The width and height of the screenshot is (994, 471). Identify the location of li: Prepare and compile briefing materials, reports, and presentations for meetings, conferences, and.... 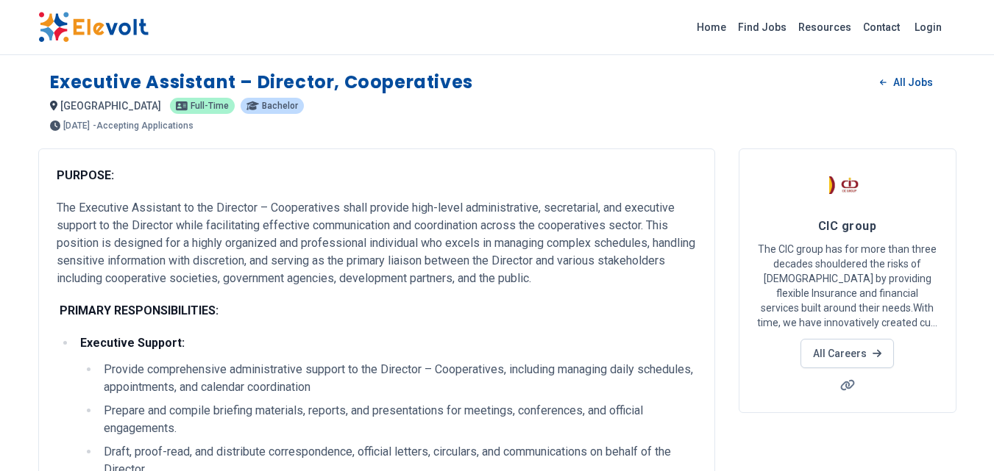
(398, 420).